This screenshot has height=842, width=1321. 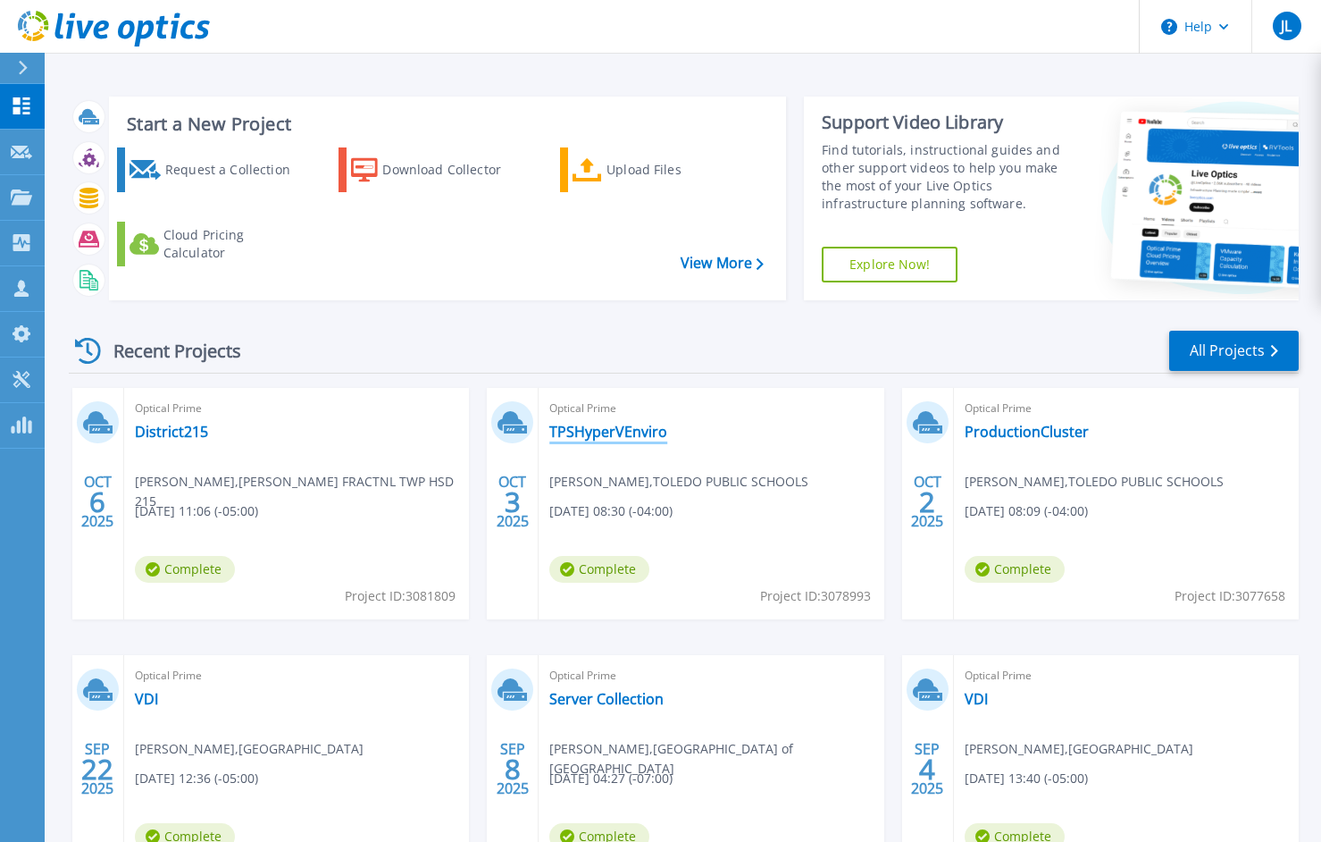 I want to click on a: Explore Now!, so click(x=890, y=264).